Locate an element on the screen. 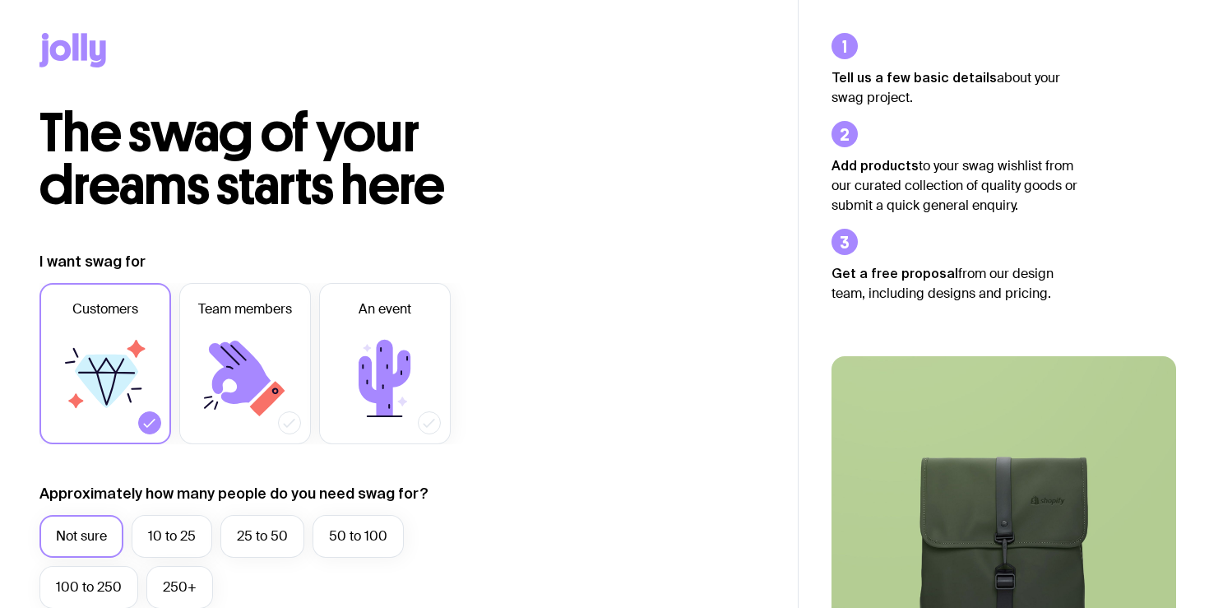  span: Customers is located at coordinates (105, 309).